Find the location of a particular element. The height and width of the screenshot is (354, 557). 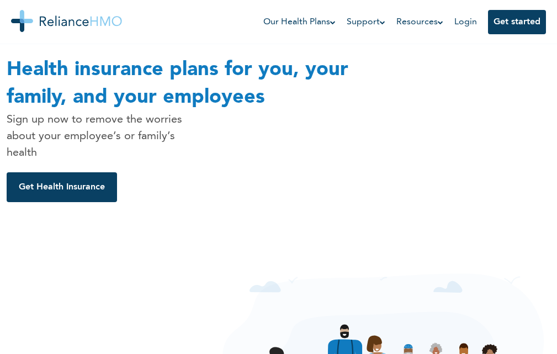

img: Reliance HMO's Logo is located at coordinates (66, 21).